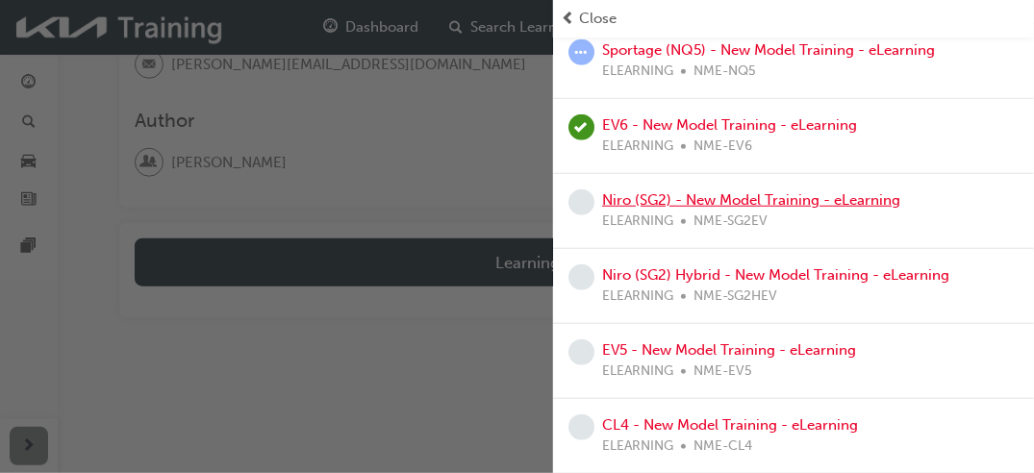 This screenshot has width=1034, height=473. I want to click on button: prev-iconClose, so click(794, 18).